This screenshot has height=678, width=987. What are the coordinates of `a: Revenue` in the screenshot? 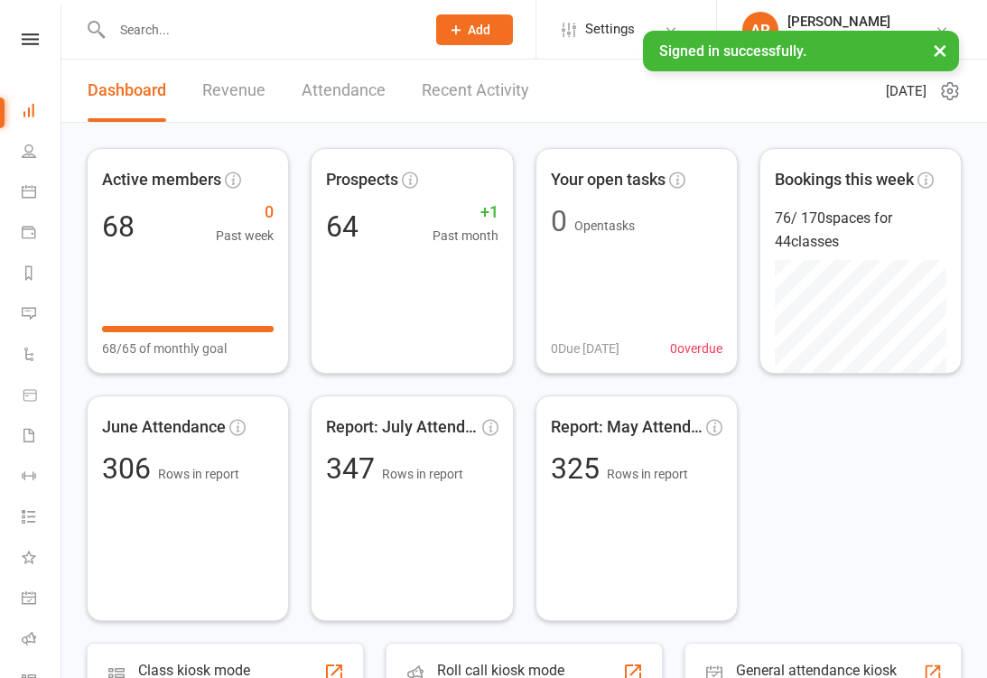 It's located at (234, 90).